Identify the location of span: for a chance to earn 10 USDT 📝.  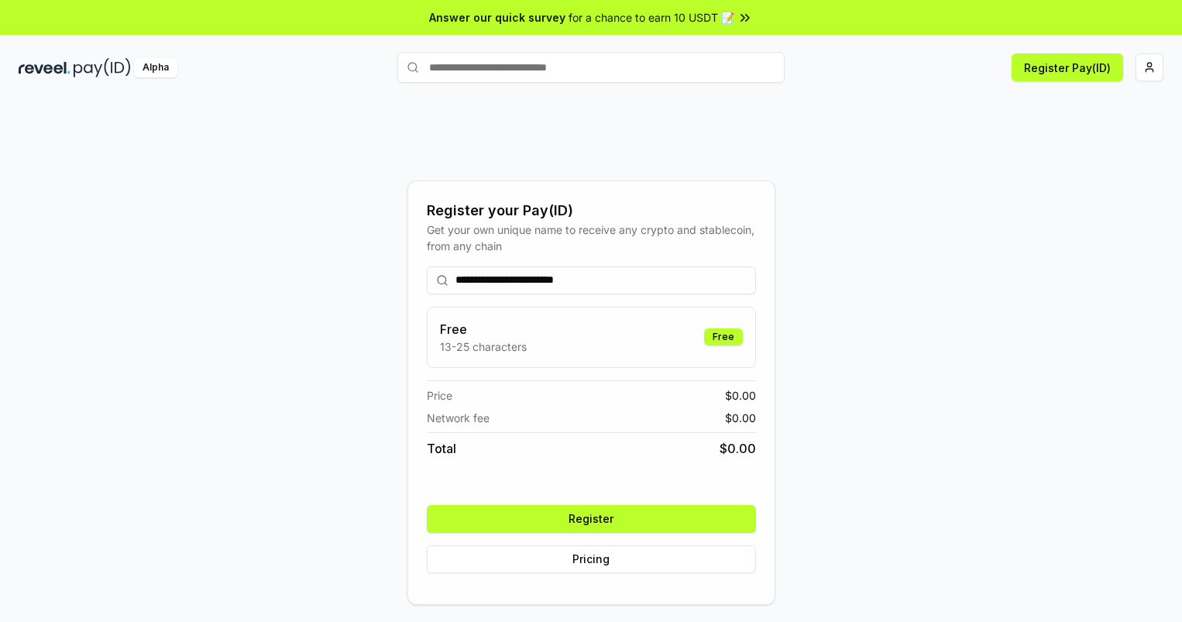
(651, 17).